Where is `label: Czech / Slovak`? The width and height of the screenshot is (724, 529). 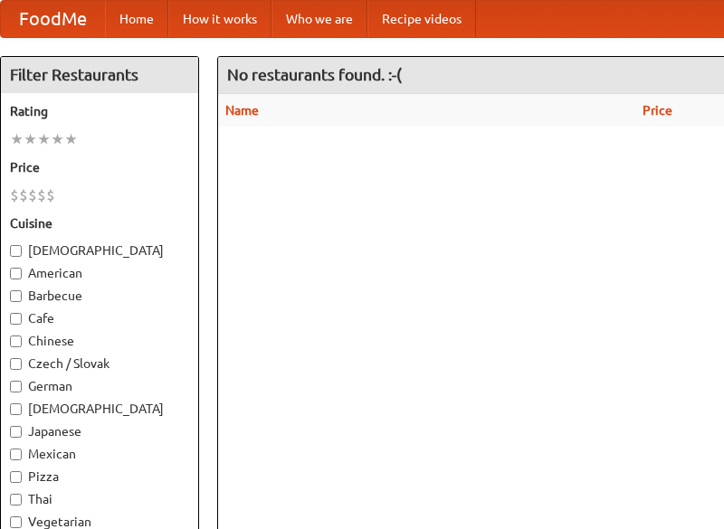 label: Czech / Slovak is located at coordinates (100, 364).